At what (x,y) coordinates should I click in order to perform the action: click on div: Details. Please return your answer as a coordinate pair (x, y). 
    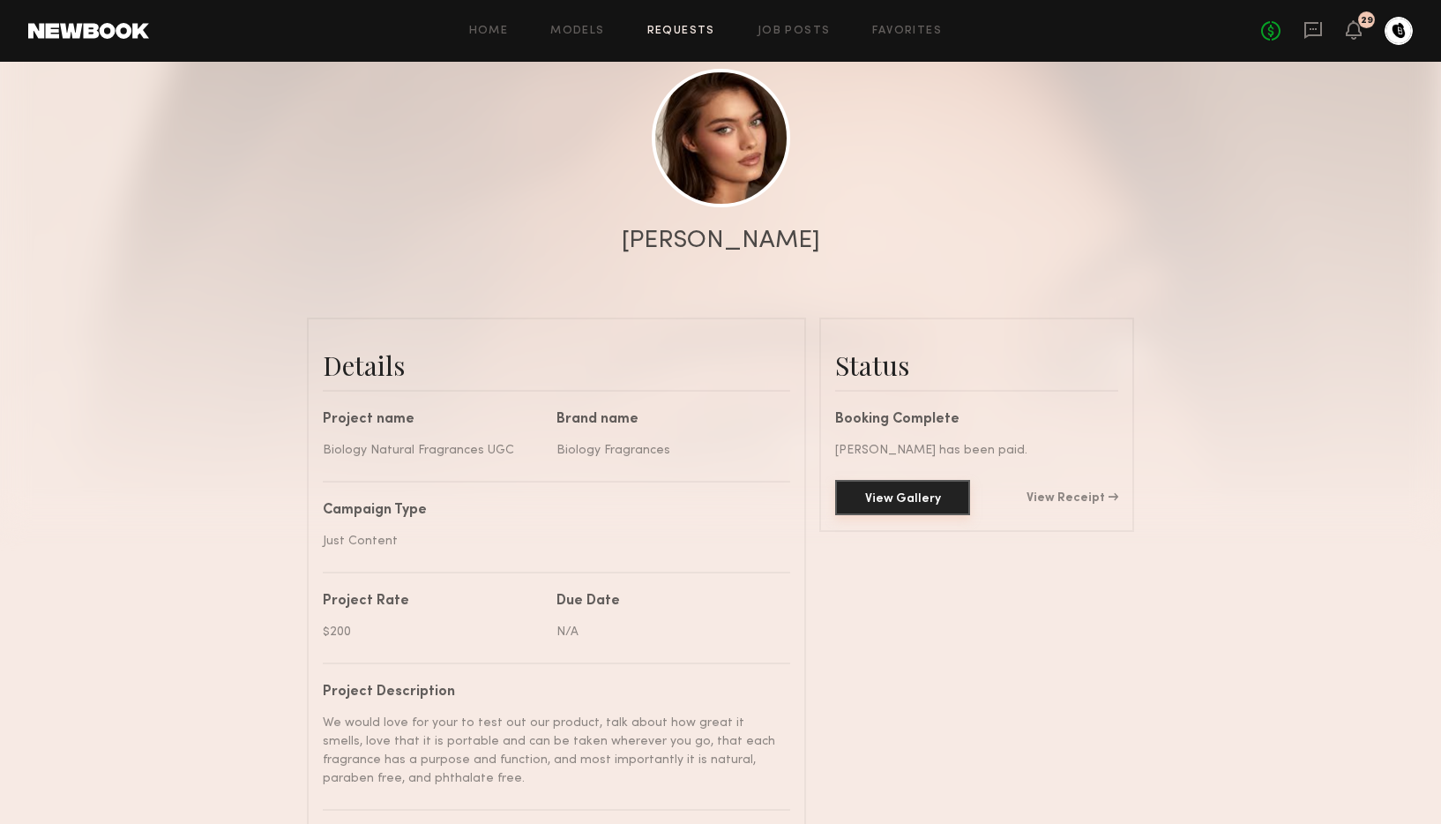
    Looking at the image, I should click on (557, 365).